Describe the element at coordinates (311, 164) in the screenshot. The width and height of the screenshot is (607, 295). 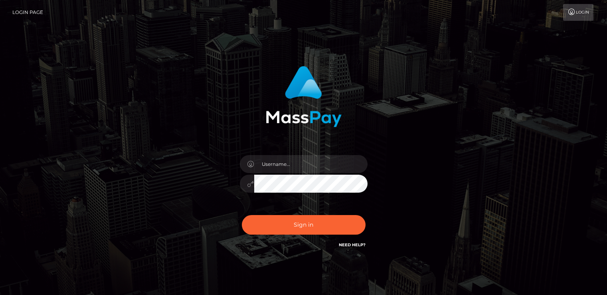
I see `input: Username...` at that location.